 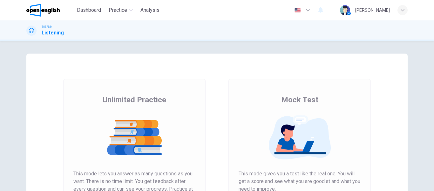 What do you see at coordinates (300, 100) in the screenshot?
I see `span: Mock Test` at bounding box center [300, 100].